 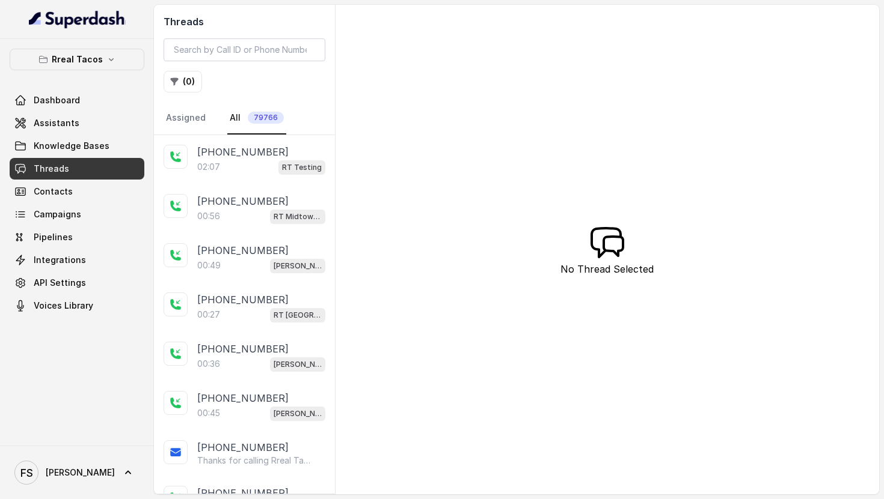 What do you see at coordinates (53, 237) in the screenshot?
I see `span: Pipelines` at bounding box center [53, 237].